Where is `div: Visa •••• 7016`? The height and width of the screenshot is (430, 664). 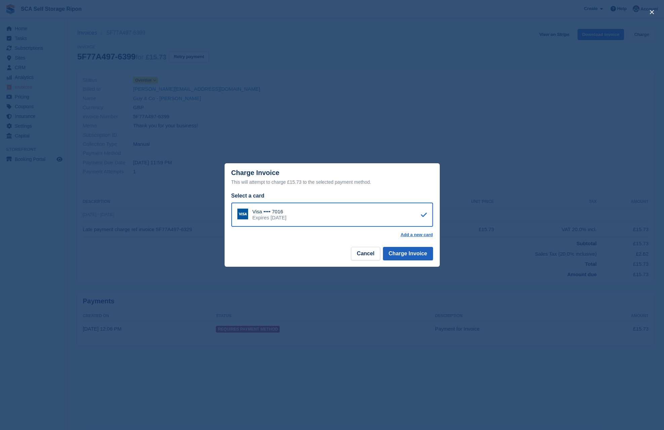 div: Visa •••• 7016 is located at coordinates (269, 212).